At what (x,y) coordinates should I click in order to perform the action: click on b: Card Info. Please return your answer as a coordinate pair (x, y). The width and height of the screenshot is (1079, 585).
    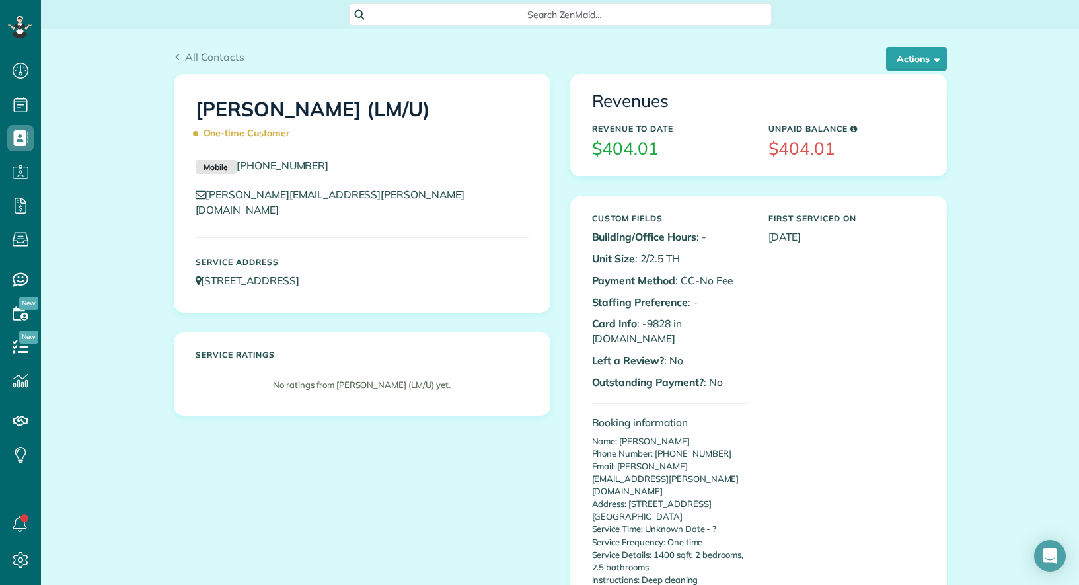
    Looking at the image, I should click on (614, 323).